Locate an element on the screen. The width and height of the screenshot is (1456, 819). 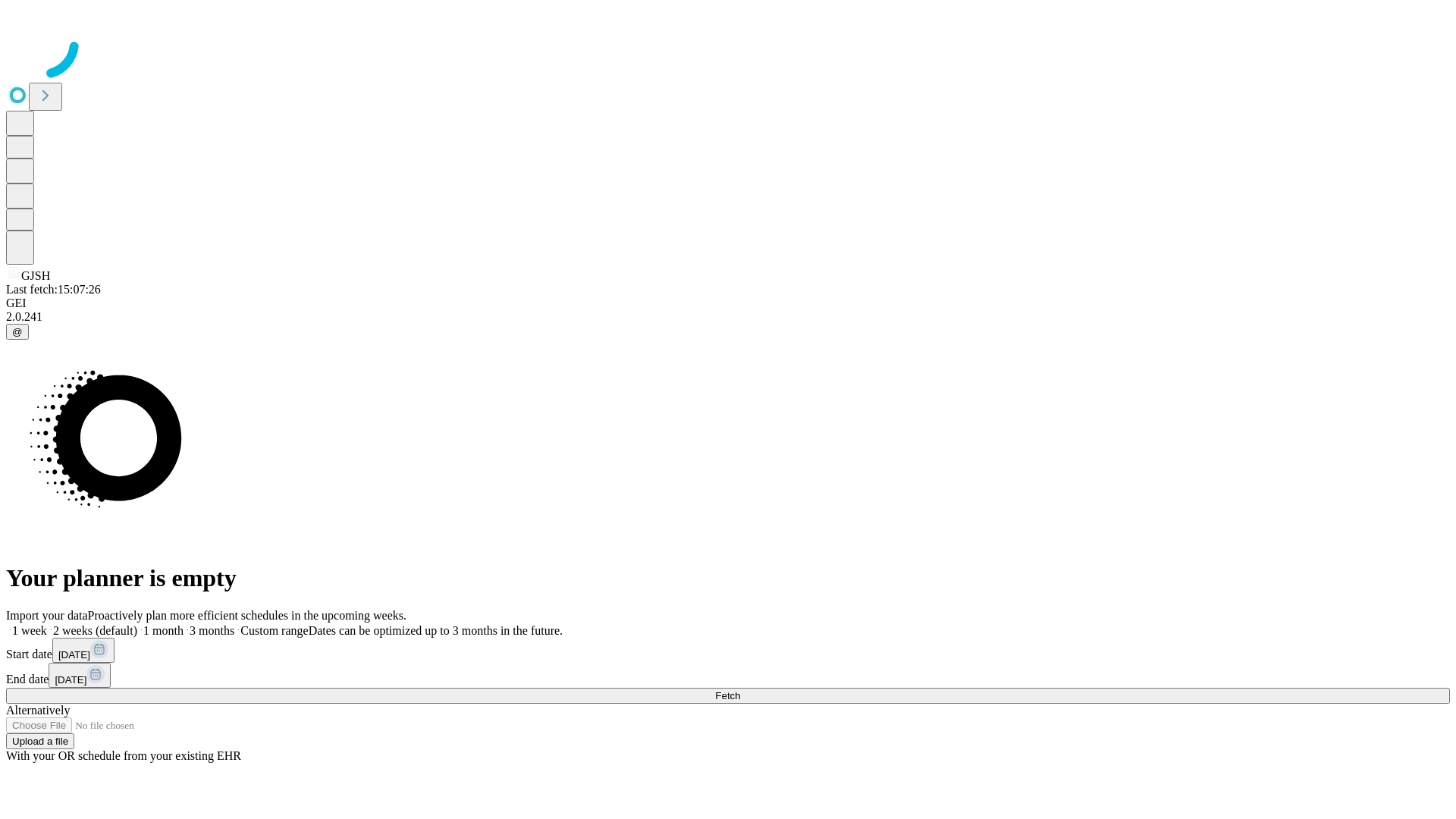
span: Dates can be optimized up to 3 months in the future. is located at coordinates (435, 630).